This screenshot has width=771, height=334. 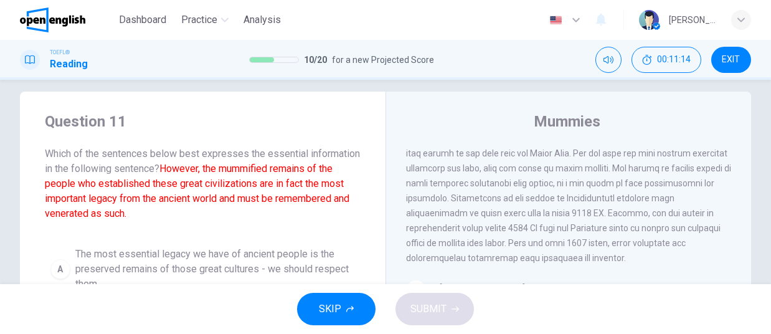 What do you see at coordinates (199, 20) in the screenshot?
I see `span: Practice` at bounding box center [199, 20].